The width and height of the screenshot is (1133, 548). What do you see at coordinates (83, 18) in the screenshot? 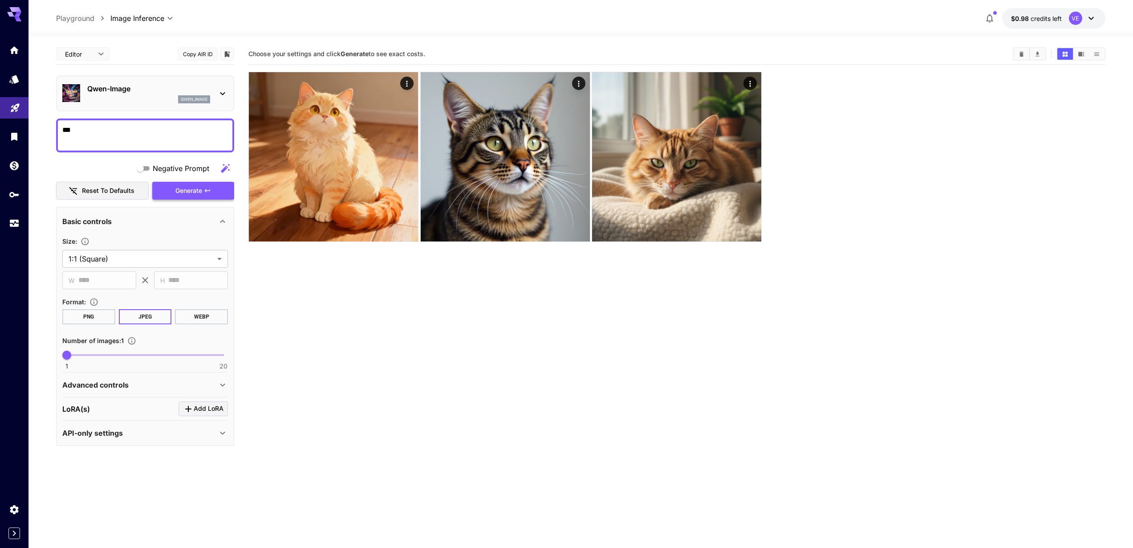
I see `nav: breadcrumb` at bounding box center [83, 18].